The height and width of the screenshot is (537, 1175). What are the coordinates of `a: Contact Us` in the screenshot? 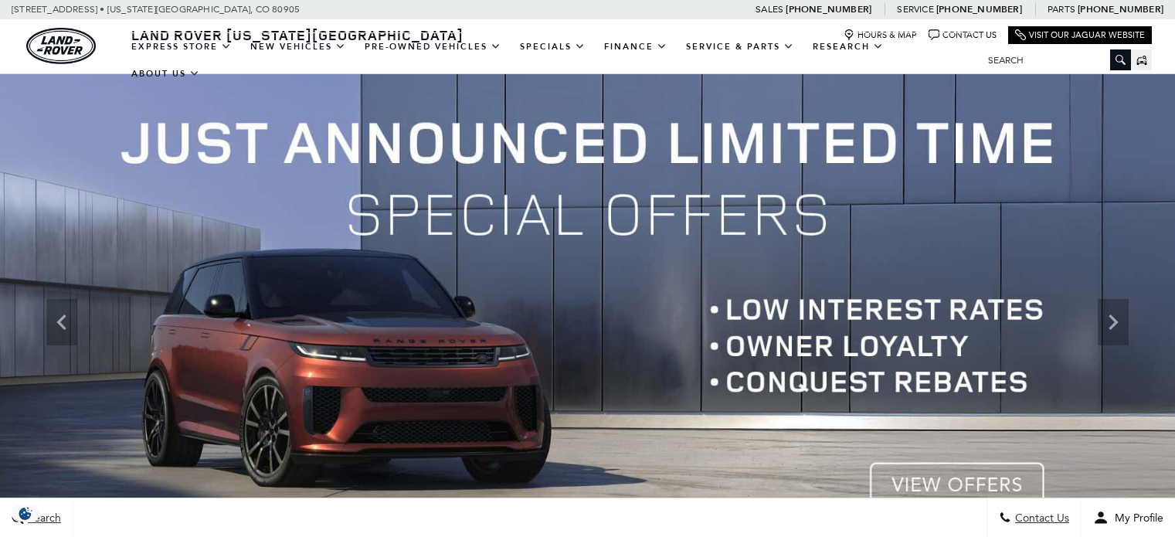 It's located at (962, 35).